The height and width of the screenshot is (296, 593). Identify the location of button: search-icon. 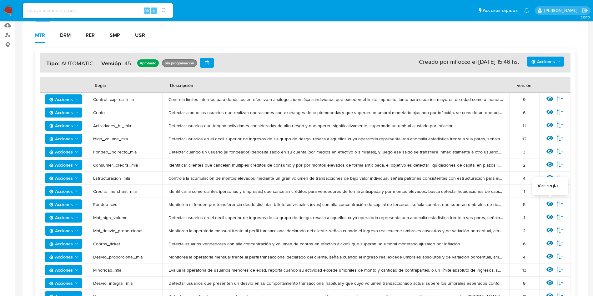
(164, 11).